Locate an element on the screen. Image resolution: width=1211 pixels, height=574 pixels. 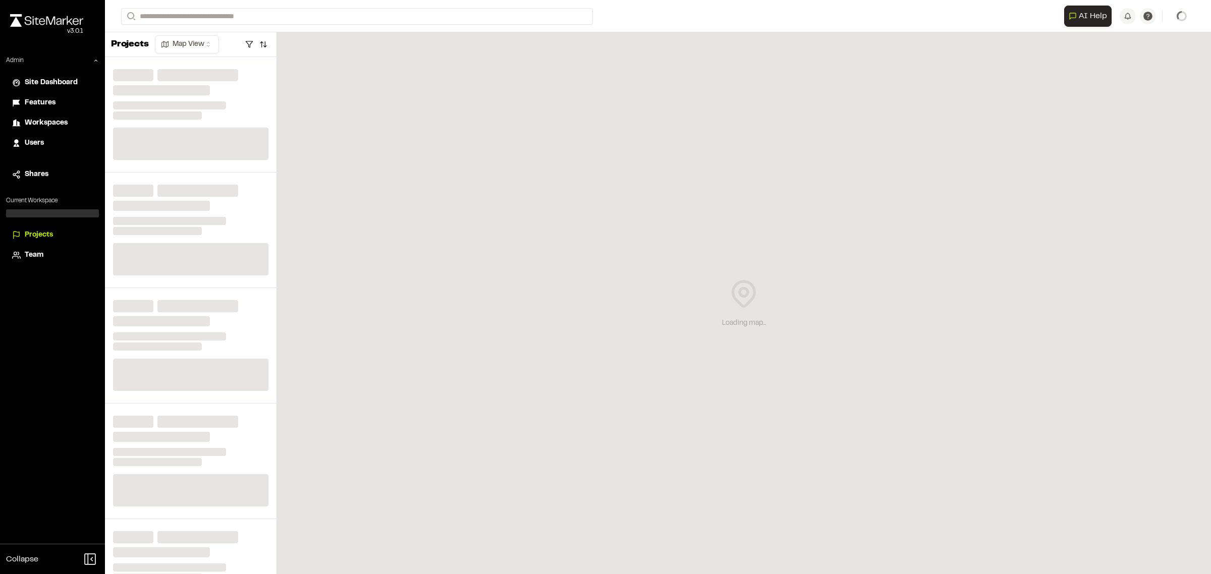
span: Shares is located at coordinates (36, 175).